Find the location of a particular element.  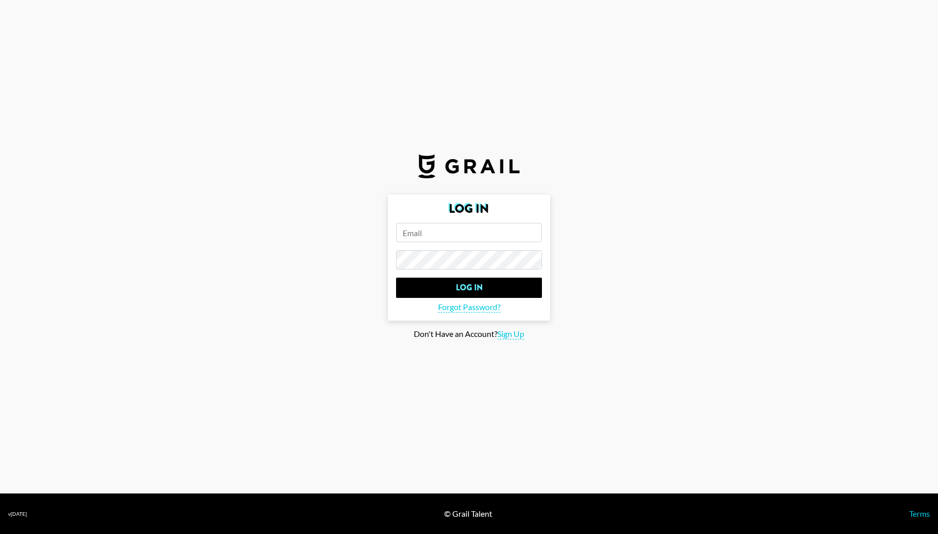

input: Log In is located at coordinates (469, 288).